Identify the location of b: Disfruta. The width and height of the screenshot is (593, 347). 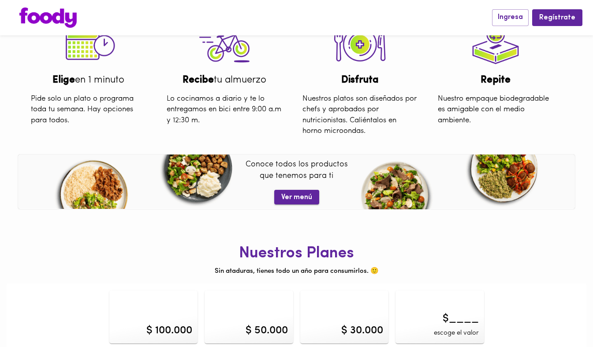
(360, 80).